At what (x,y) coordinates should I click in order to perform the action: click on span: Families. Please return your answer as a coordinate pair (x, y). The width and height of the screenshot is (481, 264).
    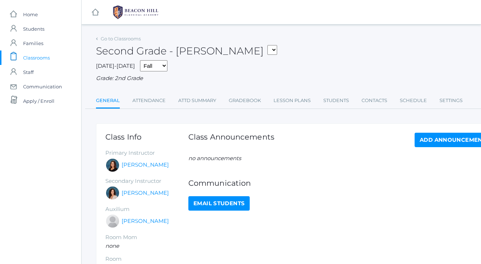
    Looking at the image, I should click on (33, 43).